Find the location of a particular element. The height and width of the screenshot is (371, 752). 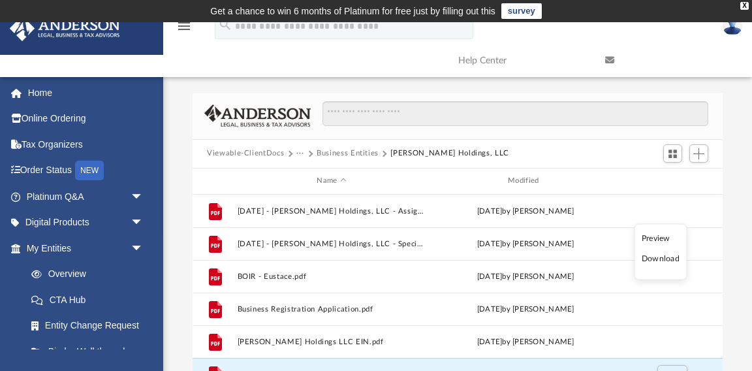

a: CTA Hub is located at coordinates (91, 300).